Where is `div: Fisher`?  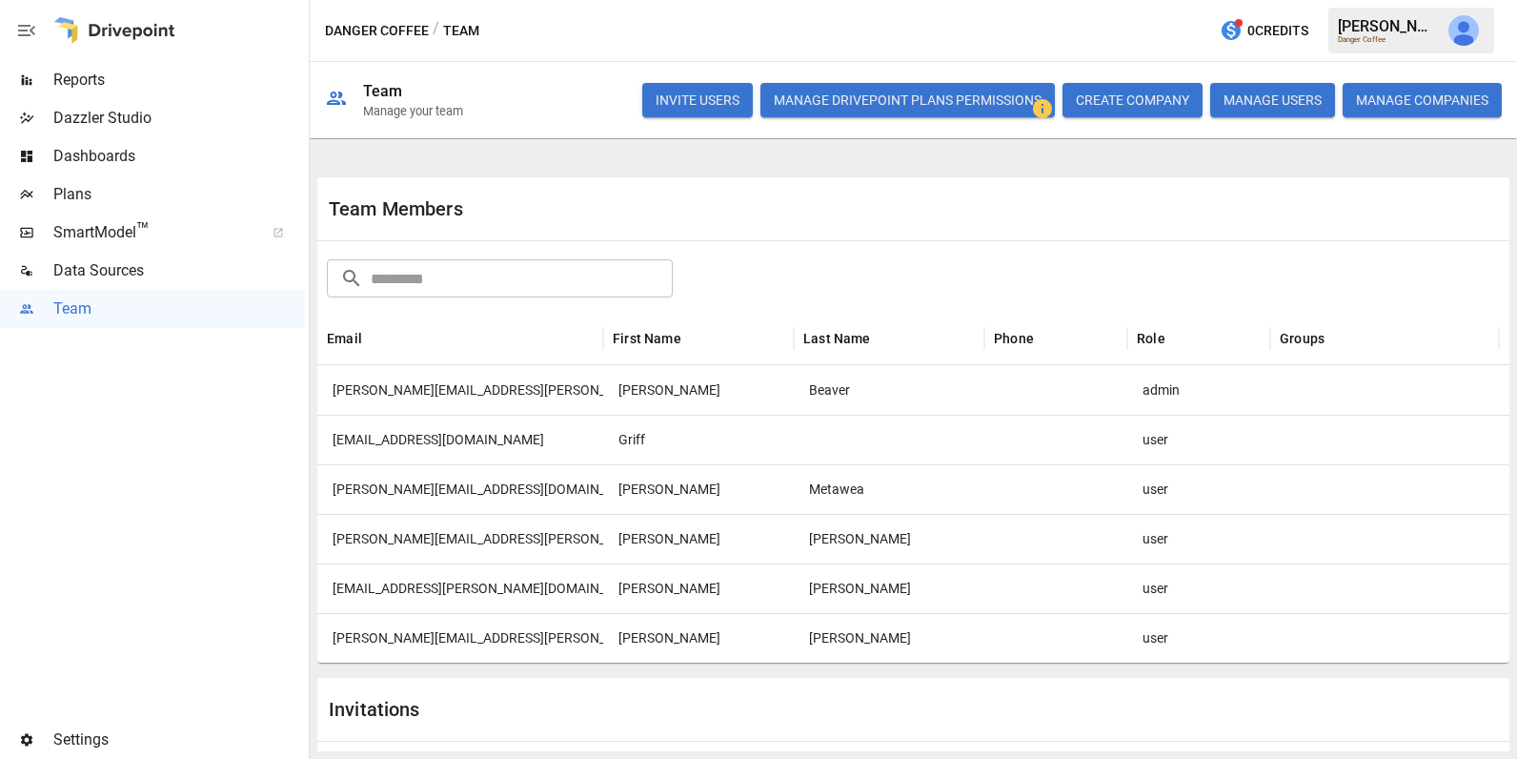 div: Fisher is located at coordinates (889, 538).